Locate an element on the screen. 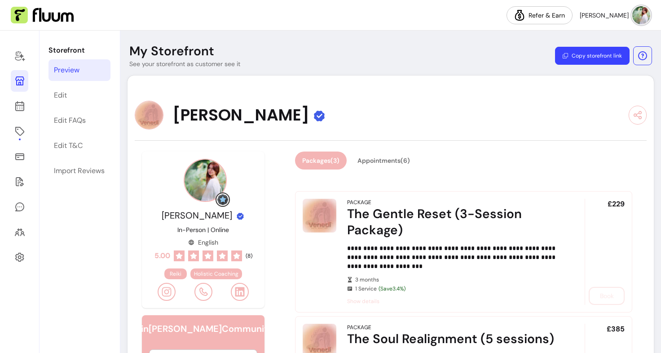 The height and width of the screenshot is (353, 661). a: Calendar is located at coordinates (19, 106).